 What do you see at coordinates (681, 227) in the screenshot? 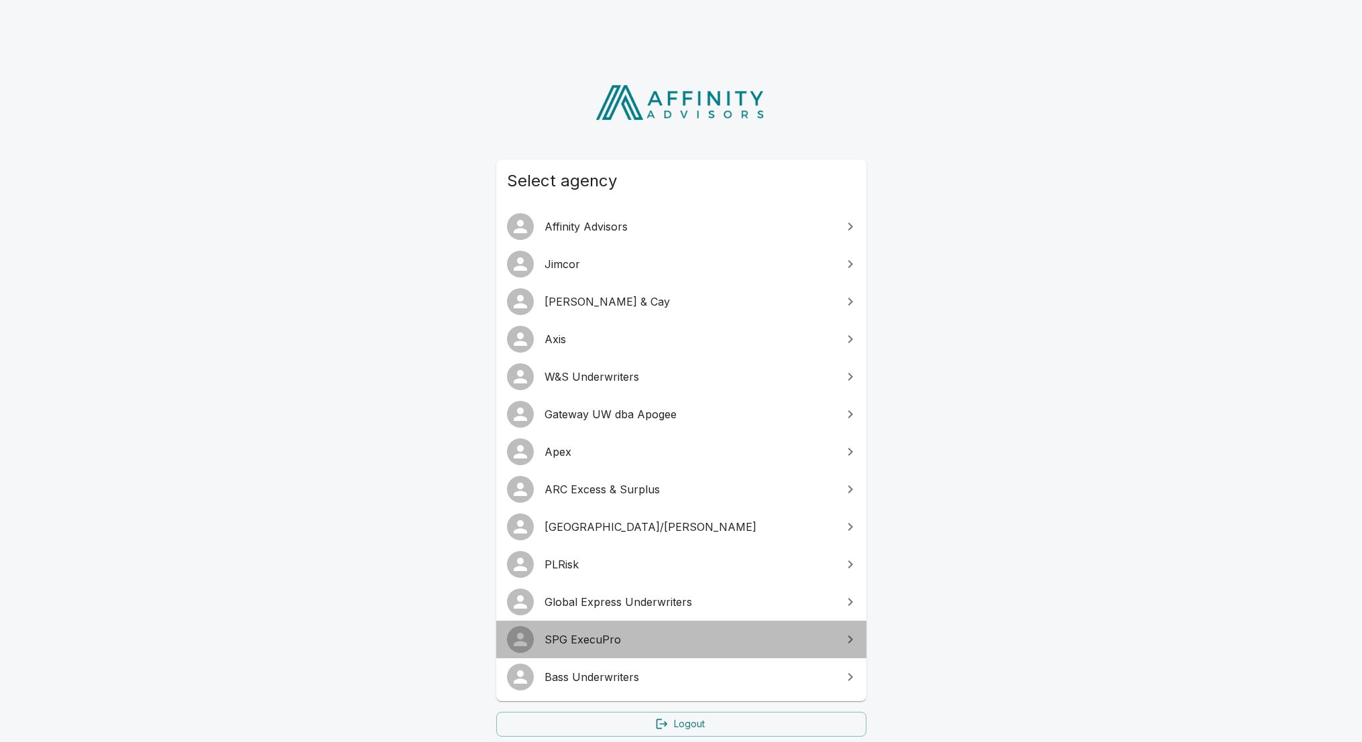
I see `a: Affinity Advisors` at bounding box center [681, 227].